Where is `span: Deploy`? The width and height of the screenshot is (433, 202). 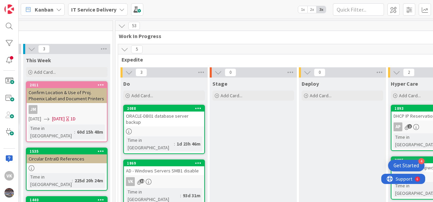
span: Deploy is located at coordinates (310, 84).